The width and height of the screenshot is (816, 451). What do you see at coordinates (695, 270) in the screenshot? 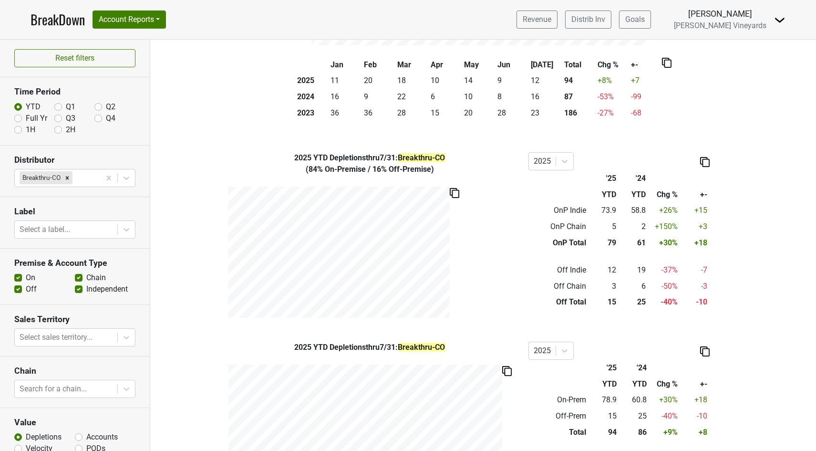
I see `td: -7` at bounding box center [695, 270].